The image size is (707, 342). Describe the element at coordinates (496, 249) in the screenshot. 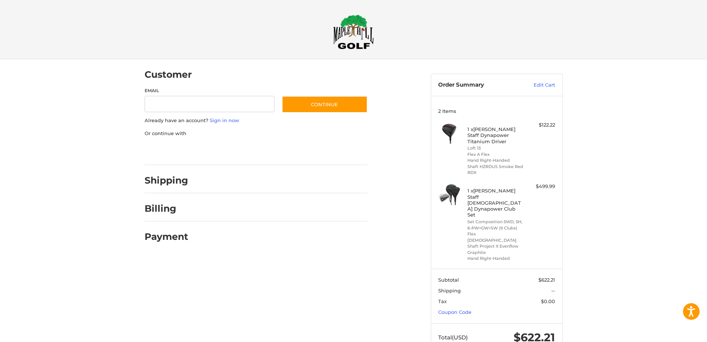

I see `li: Shaft Project X Evenflow Graphite` at that location.